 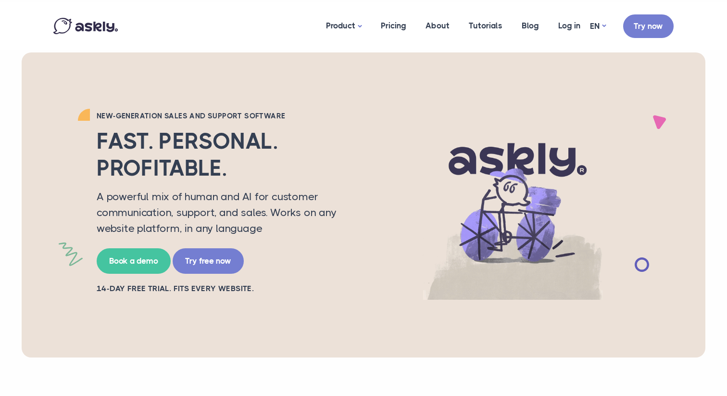 What do you see at coordinates (344, 26) in the screenshot?
I see `a: Product` at bounding box center [344, 26].